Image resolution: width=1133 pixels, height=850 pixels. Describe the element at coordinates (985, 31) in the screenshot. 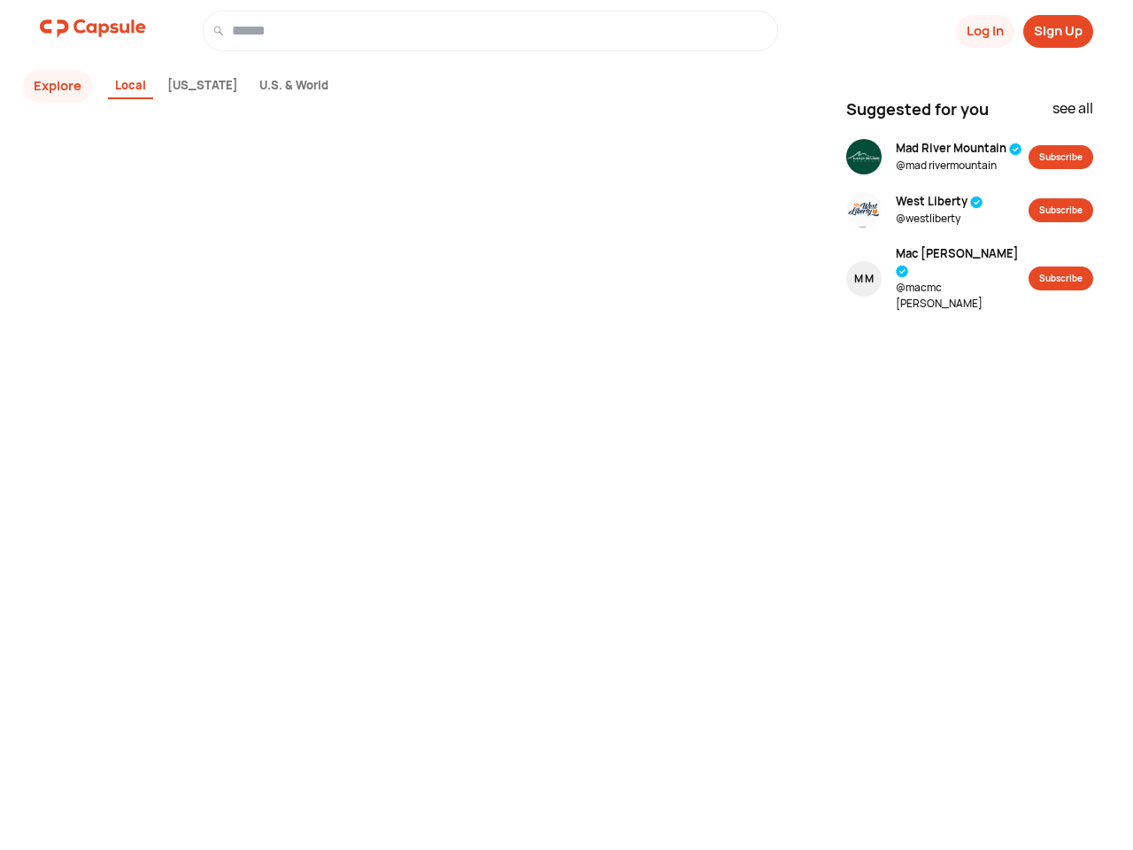

I see `button: Log In` at that location.